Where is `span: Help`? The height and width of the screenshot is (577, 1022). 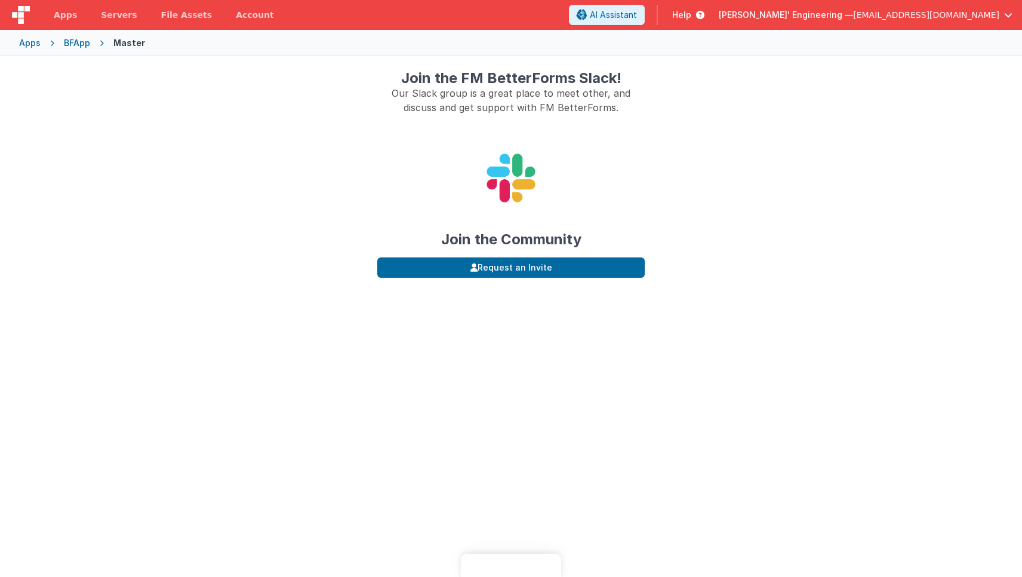
span: Help is located at coordinates (682, 15).